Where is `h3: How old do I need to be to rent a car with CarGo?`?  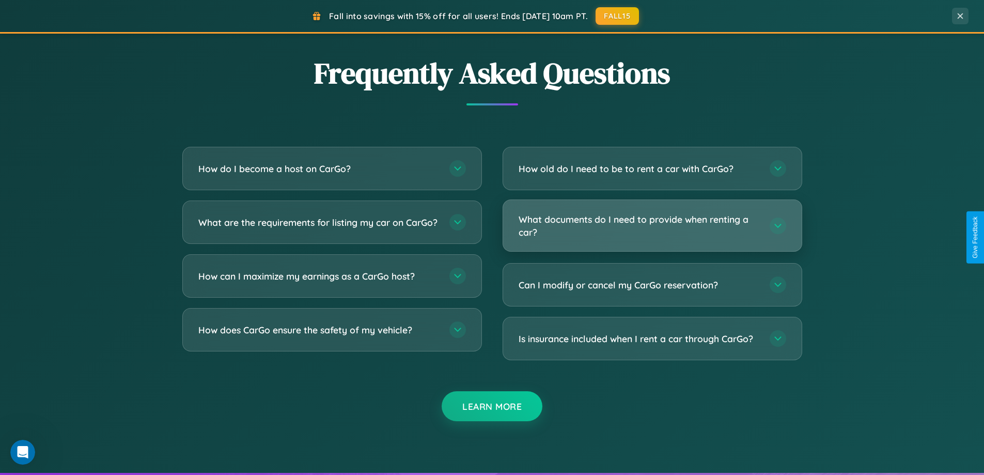
h3: How old do I need to be to rent a car with CarGo? is located at coordinates (639, 168).